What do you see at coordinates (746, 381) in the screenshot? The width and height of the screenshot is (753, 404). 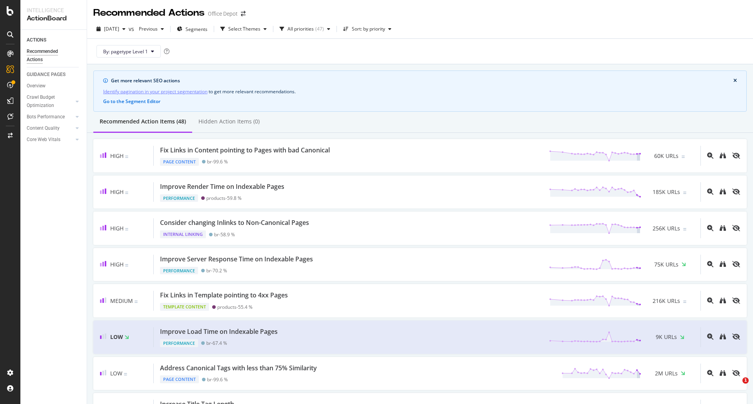 I see `span: 1` at bounding box center [746, 381].